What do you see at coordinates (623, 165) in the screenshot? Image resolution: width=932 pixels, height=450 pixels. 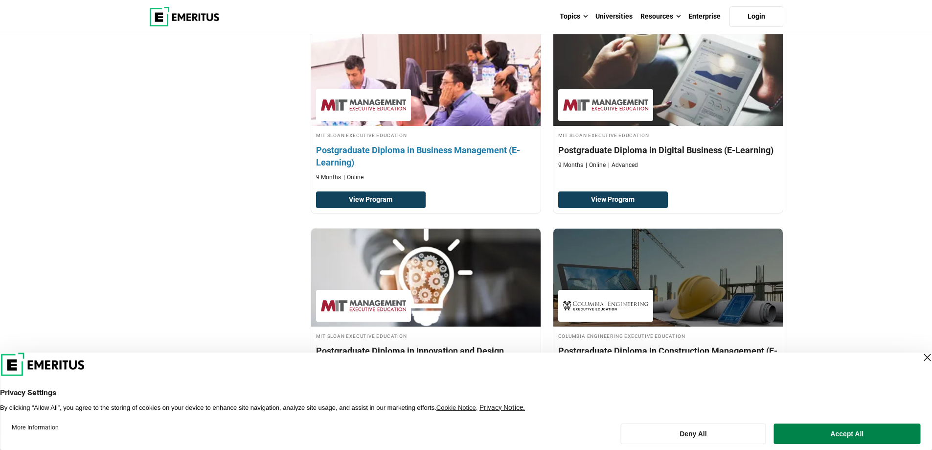 I see `p: Advanced` at bounding box center [623, 165].